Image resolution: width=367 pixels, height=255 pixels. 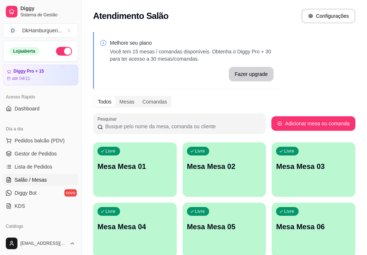 I want to click on a: DiggySistema de Gestão, so click(x=40, y=12).